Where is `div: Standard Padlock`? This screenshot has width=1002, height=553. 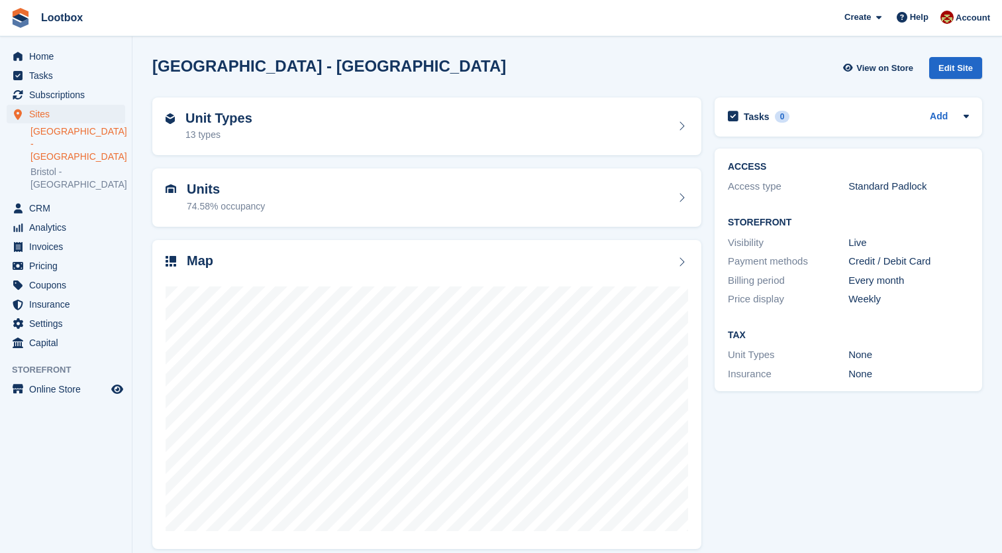
div: Standard Padlock is located at coordinates (909, 186).